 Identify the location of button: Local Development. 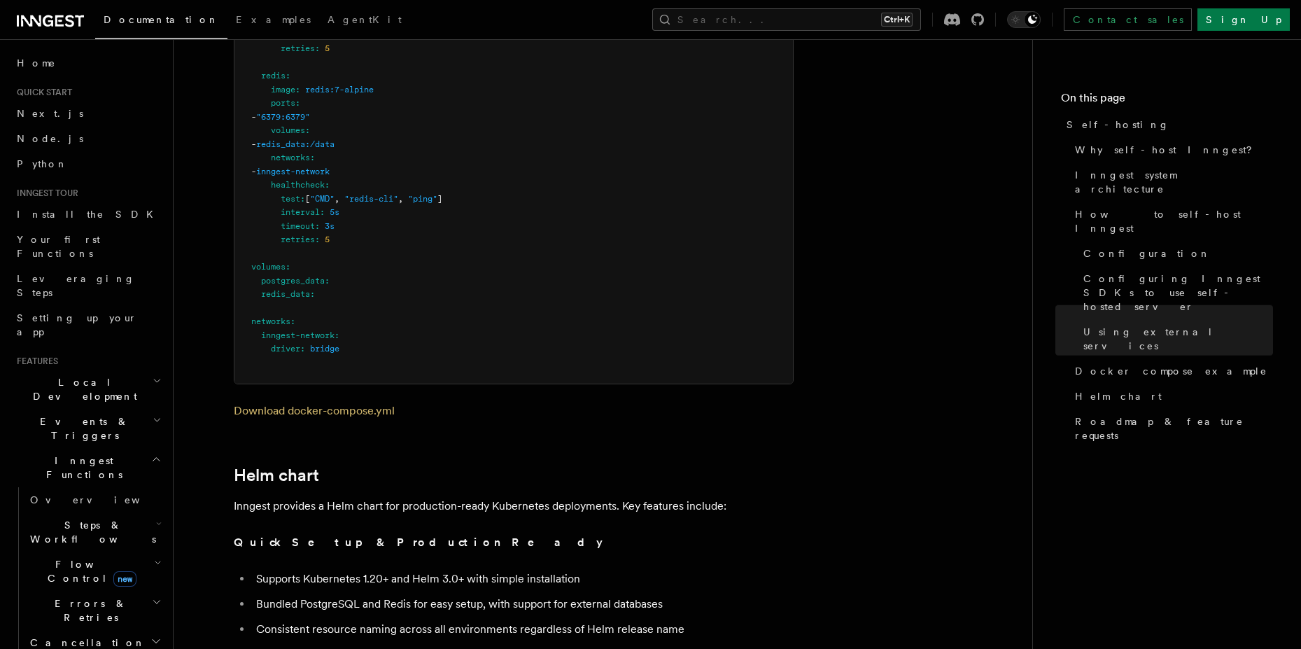
(87, 389).